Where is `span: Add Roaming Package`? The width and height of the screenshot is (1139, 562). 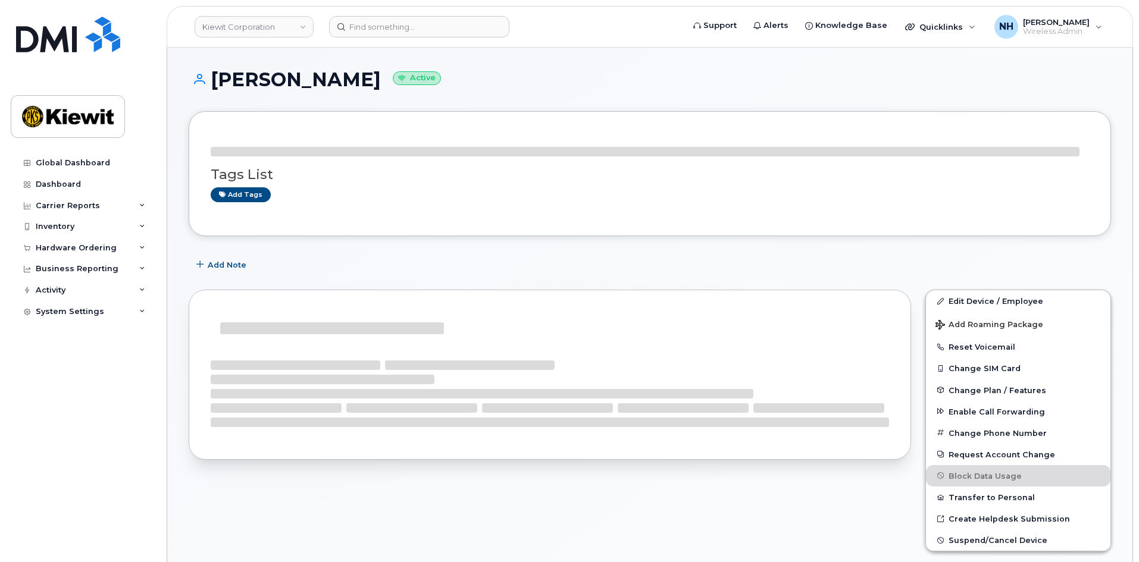
span: Add Roaming Package is located at coordinates (989, 325).